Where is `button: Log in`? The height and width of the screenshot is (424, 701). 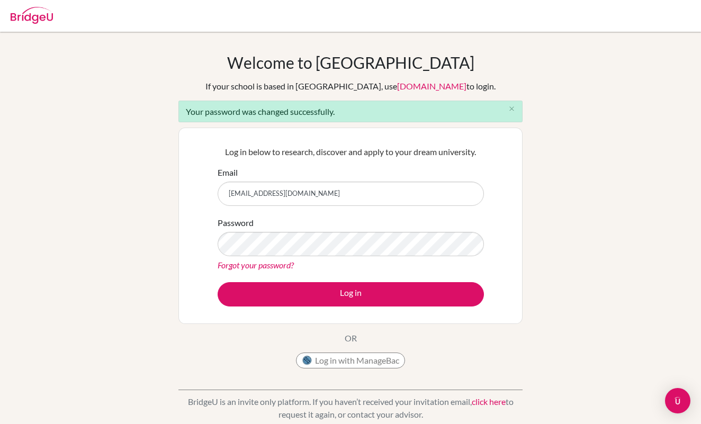 button: Log in is located at coordinates (351, 295).